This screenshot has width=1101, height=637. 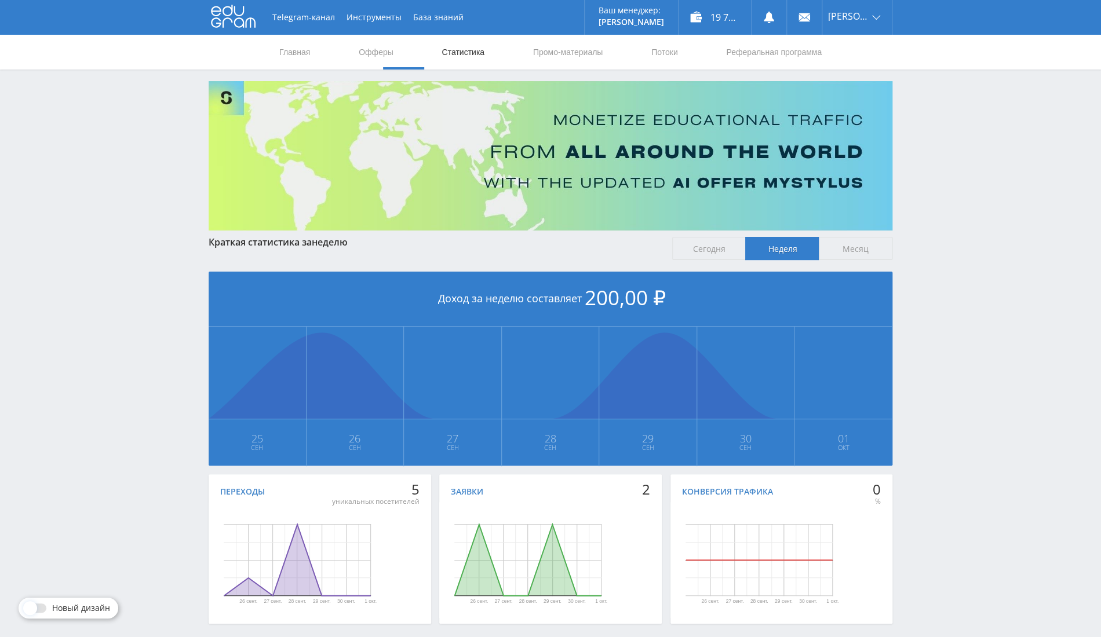 What do you see at coordinates (375, 490) in the screenshot?
I see `div: 5` at bounding box center [375, 490].